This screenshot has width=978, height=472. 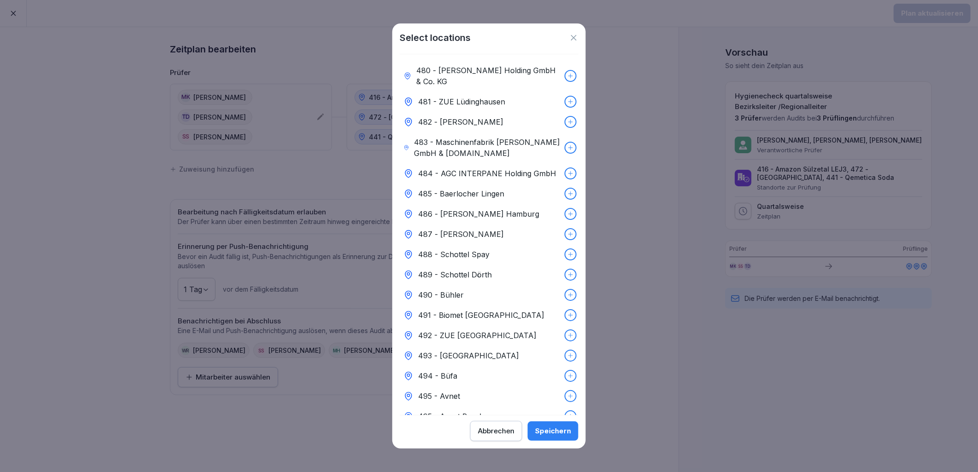 What do you see at coordinates (487, 174) in the screenshot?
I see `p: 484 - AGC INTERPANE Holding GmbH` at bounding box center [487, 174].